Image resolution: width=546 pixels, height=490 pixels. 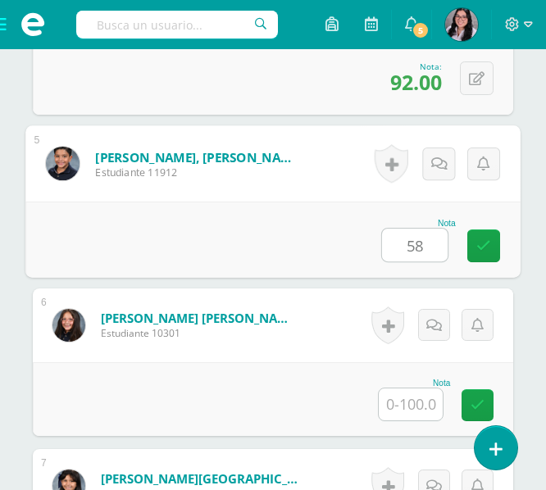 I want to click on span: Estudiante 10301, so click(x=199, y=333).